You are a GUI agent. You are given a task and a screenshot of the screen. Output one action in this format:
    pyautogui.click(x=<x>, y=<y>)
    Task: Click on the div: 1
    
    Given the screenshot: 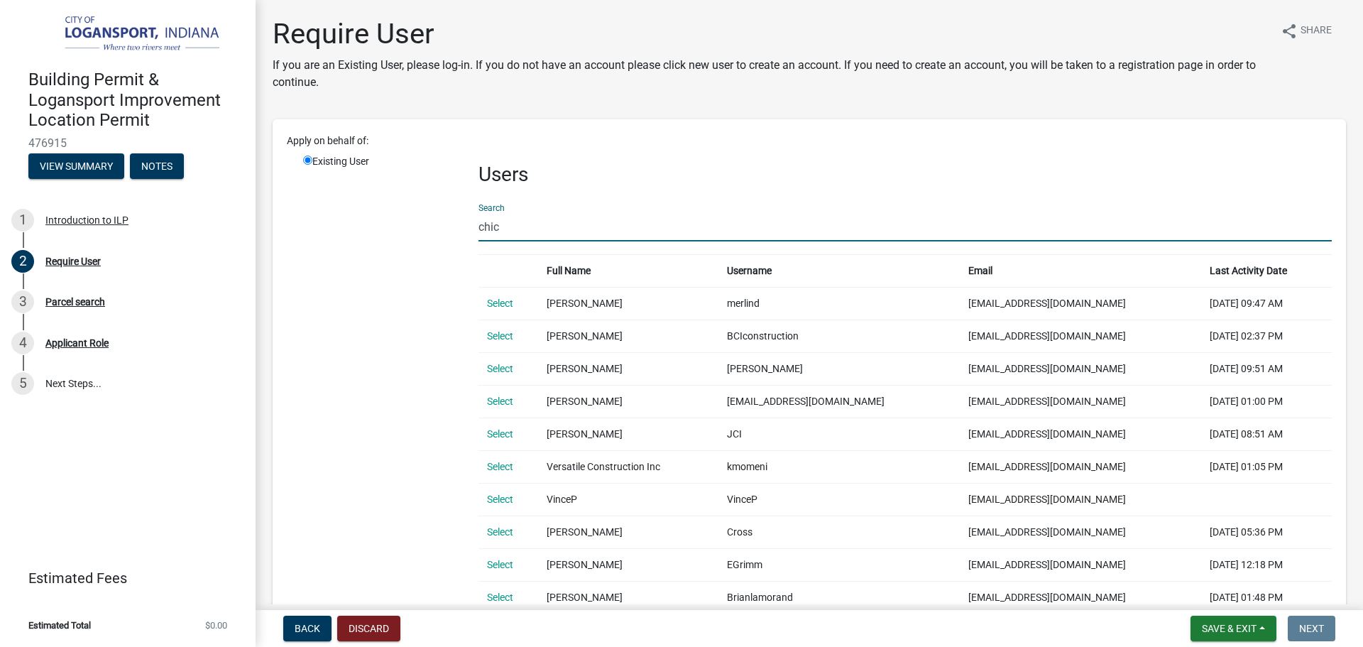 What is the action you would take?
    pyautogui.click(x=23, y=220)
    